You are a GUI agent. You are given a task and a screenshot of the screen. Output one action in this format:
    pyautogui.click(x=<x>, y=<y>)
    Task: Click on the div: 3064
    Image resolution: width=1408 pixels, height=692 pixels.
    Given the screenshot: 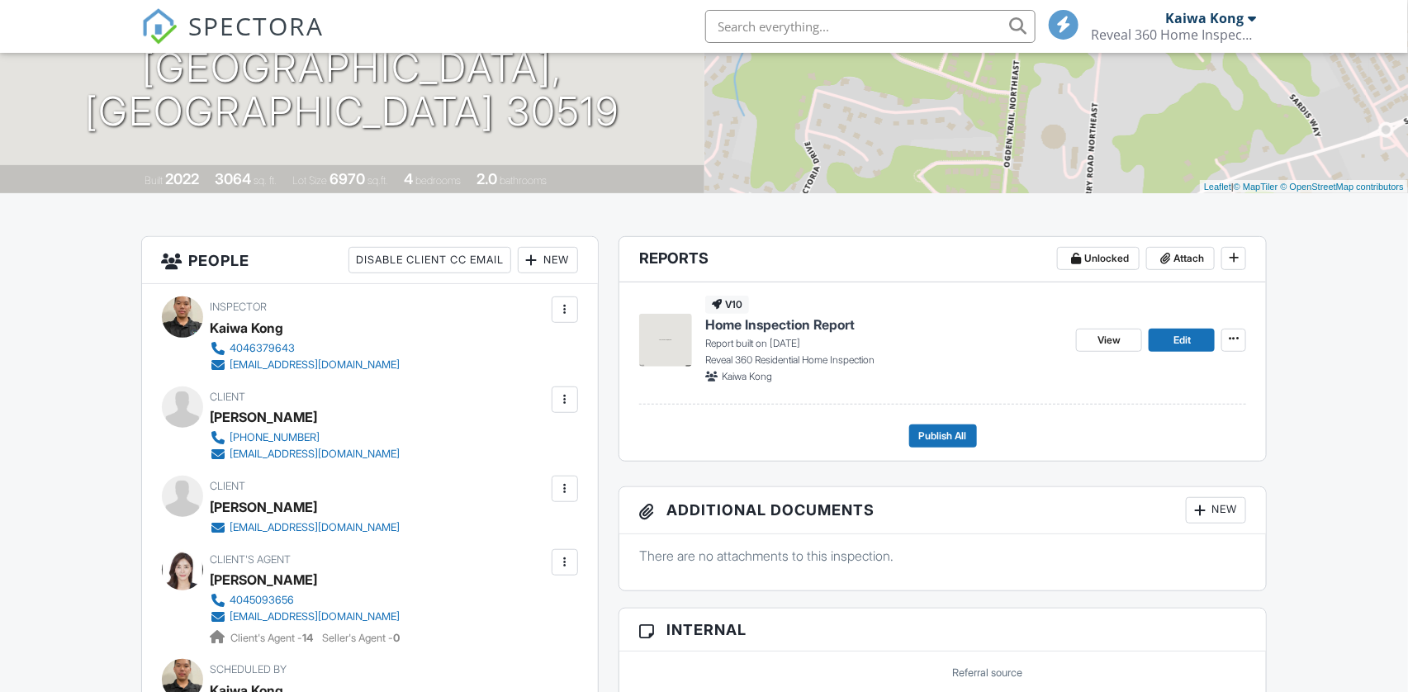 What is the action you would take?
    pyautogui.click(x=233, y=178)
    